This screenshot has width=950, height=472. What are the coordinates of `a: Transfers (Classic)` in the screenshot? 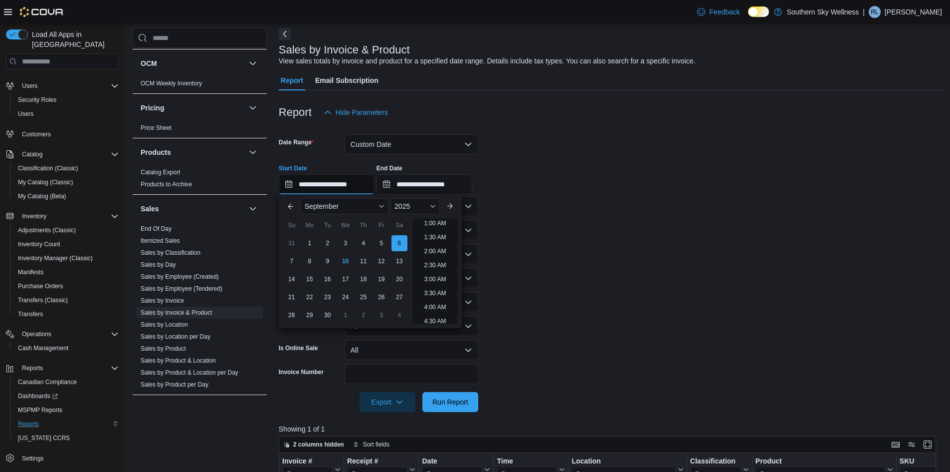 It's located at (43, 300).